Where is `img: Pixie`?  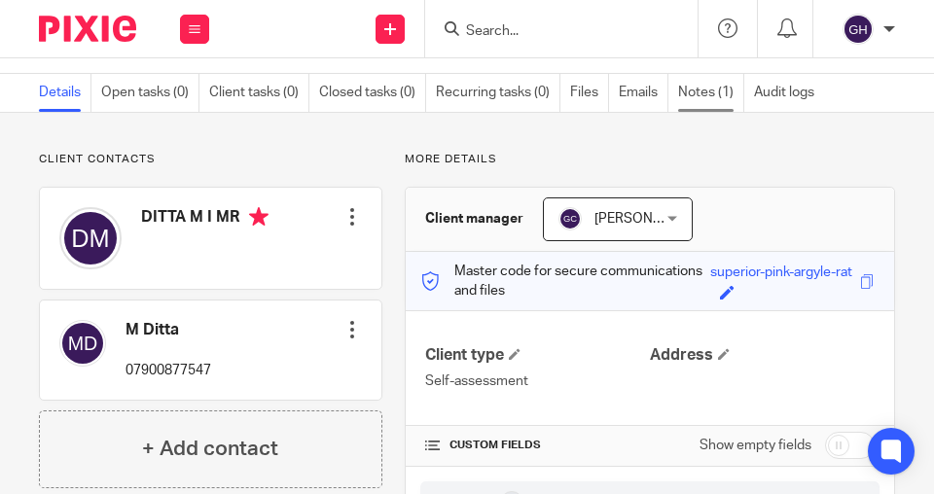
img: Pixie is located at coordinates (88, 28).